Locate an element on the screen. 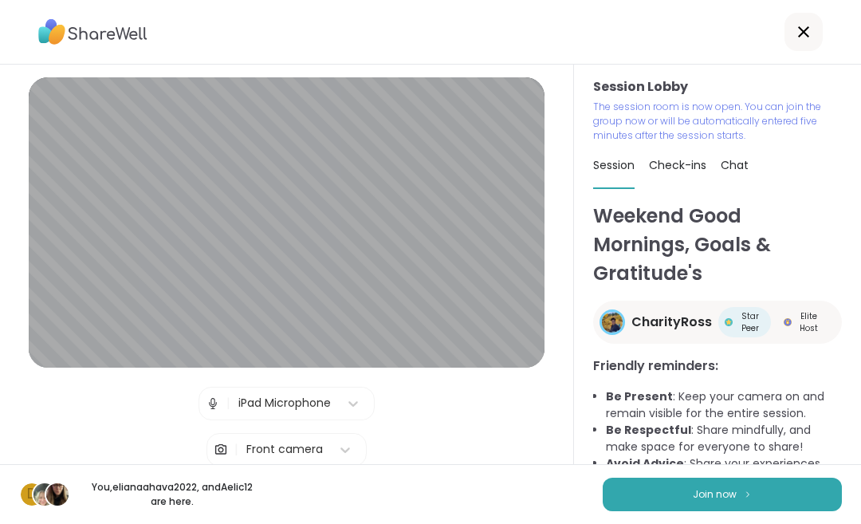 The height and width of the screenshot is (524, 861). li: : Share your experiences rather than advice, as peers are not mental health professionals. is located at coordinates (724, 480).